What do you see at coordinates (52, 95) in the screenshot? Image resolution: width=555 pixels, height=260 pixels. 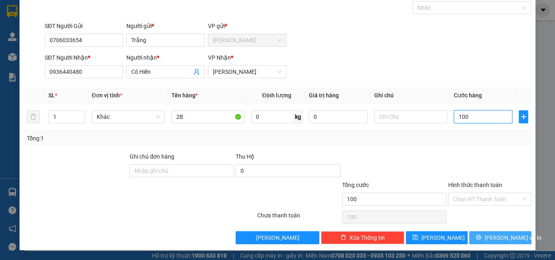 I see `span: SL` at bounding box center [52, 95].